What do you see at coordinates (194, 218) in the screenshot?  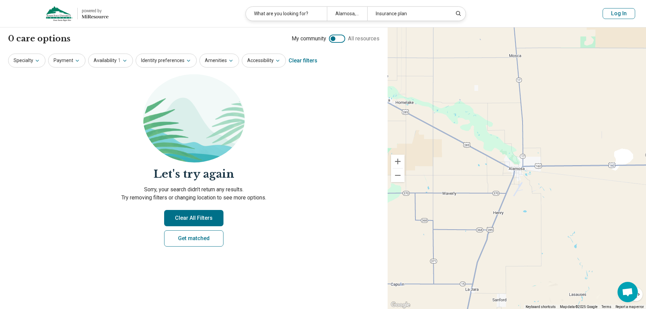 I see `button: Clear All Filters` at bounding box center [194, 218].